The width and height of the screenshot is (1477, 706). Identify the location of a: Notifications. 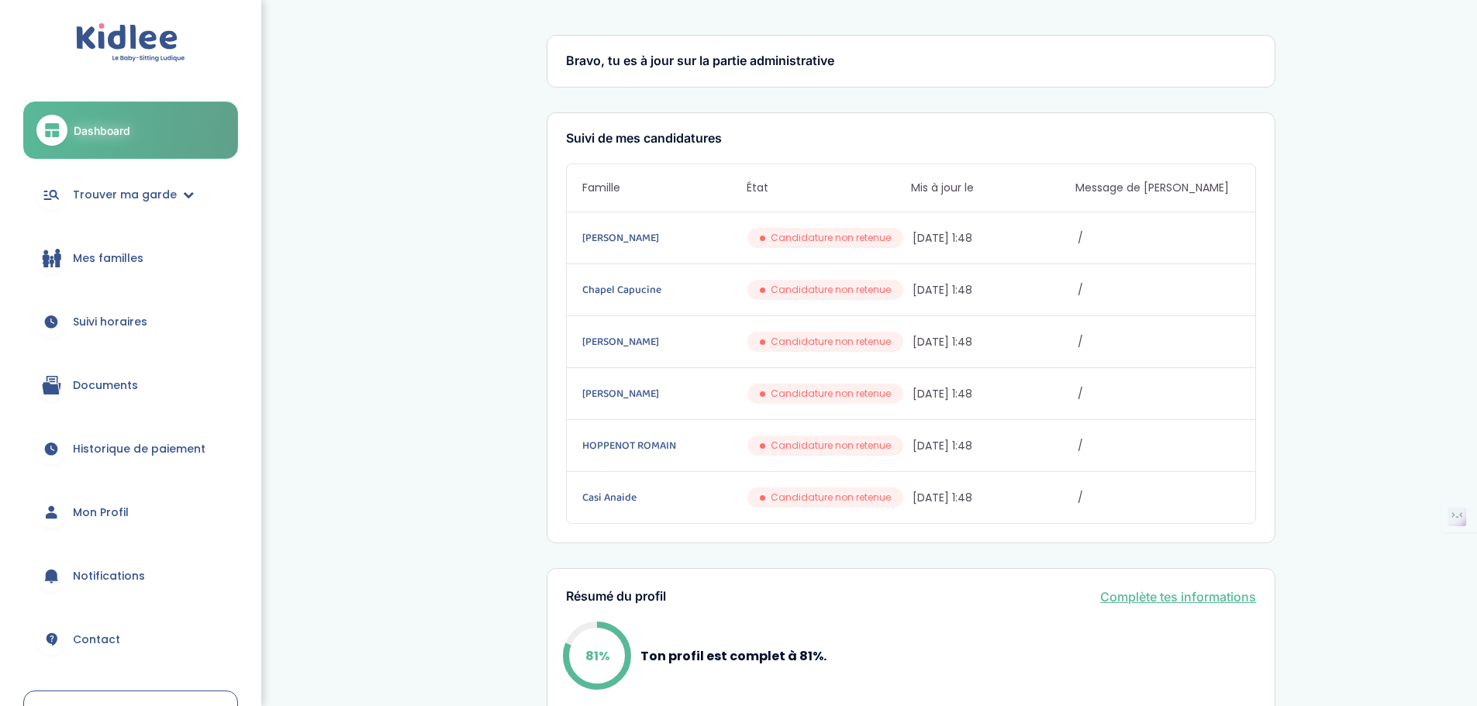
(130, 576).